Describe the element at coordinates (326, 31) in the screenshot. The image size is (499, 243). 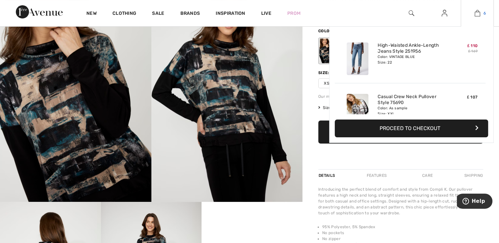
I see `span: Color:` at that location.